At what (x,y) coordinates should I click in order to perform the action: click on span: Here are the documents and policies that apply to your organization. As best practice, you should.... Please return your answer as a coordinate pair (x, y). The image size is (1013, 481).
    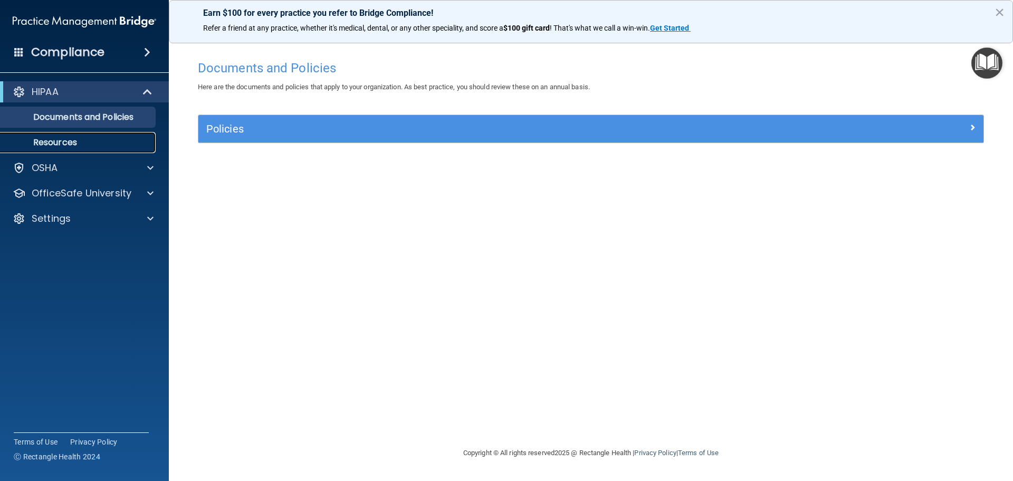
    Looking at the image, I should click on (394, 87).